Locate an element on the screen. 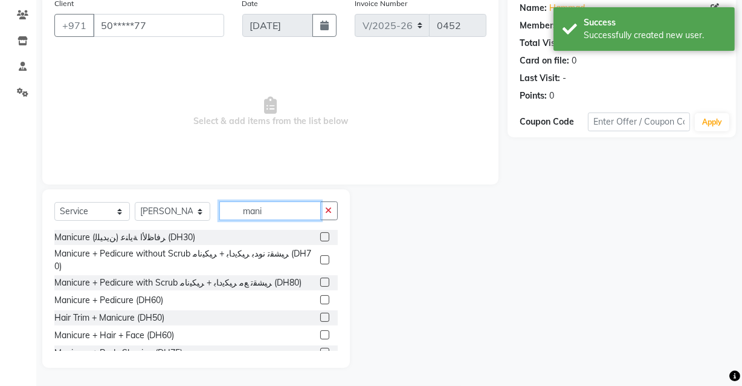 The height and width of the screenshot is (386, 742). button: Apply is located at coordinates (712, 122).